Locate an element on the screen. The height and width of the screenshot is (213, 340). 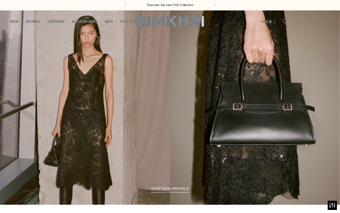
button: USD $ is located at coordinates (269, 22).